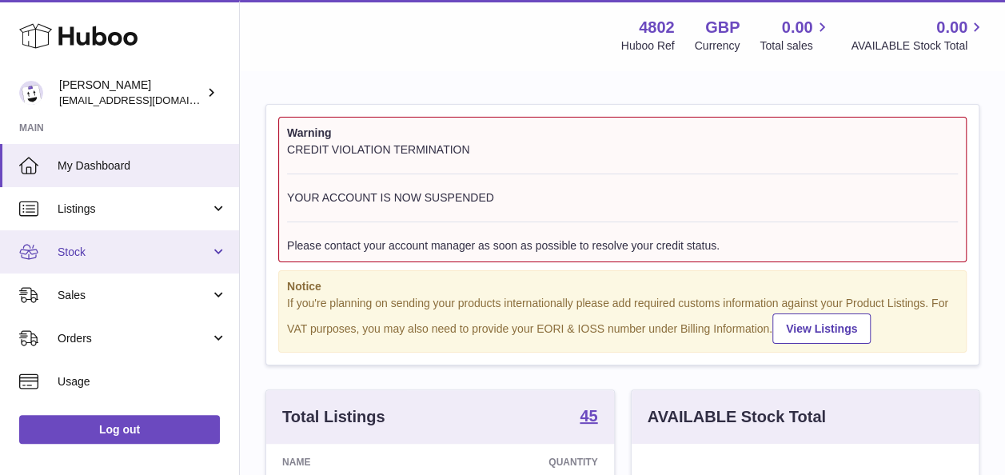 The width and height of the screenshot is (1005, 475). What do you see at coordinates (31, 93) in the screenshot?
I see `img: internalAdmin-4802@internal.huboo.com` at bounding box center [31, 93].